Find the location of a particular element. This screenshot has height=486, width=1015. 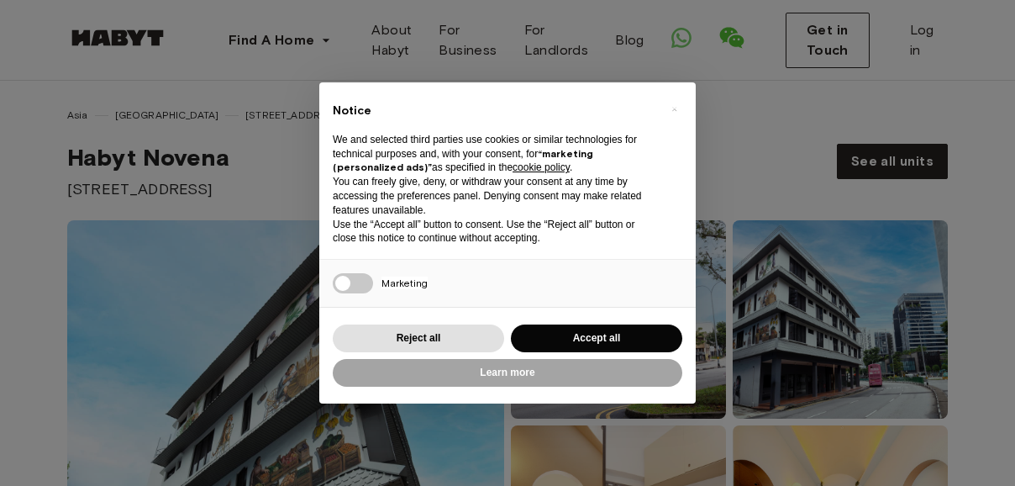

button: Learn more is located at coordinates (508, 372).